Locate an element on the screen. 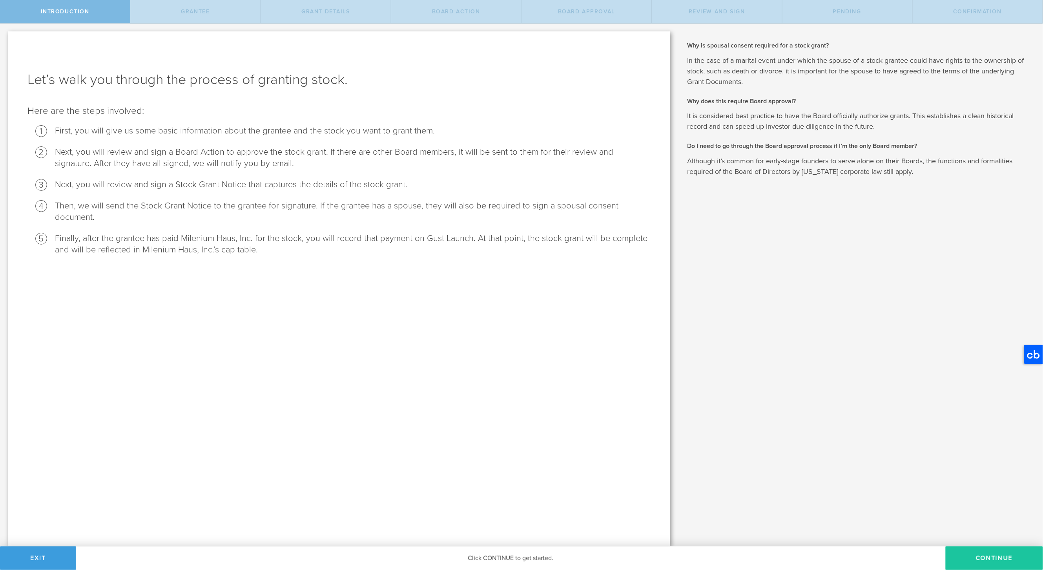  h2: Why is spousal consent required for a stock grant? is located at coordinates (859, 46).